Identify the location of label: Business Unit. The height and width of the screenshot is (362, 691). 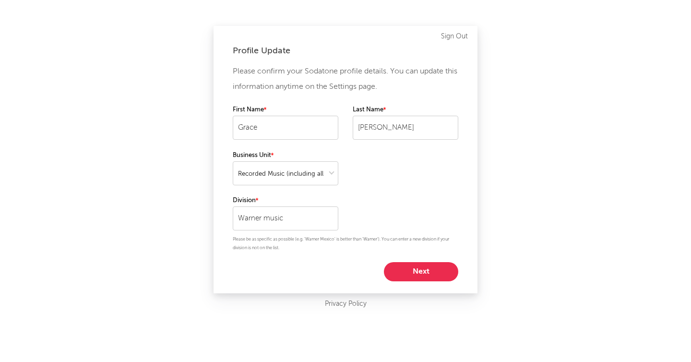
(286, 156).